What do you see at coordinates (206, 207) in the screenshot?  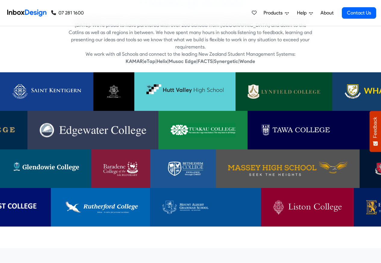 I see `img: Mt Albert Grammar School` at bounding box center [206, 207].